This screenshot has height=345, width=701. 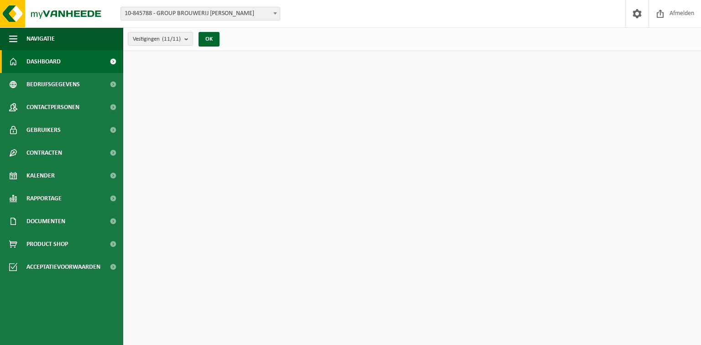 What do you see at coordinates (41, 176) in the screenshot?
I see `span: Kalender` at bounding box center [41, 176].